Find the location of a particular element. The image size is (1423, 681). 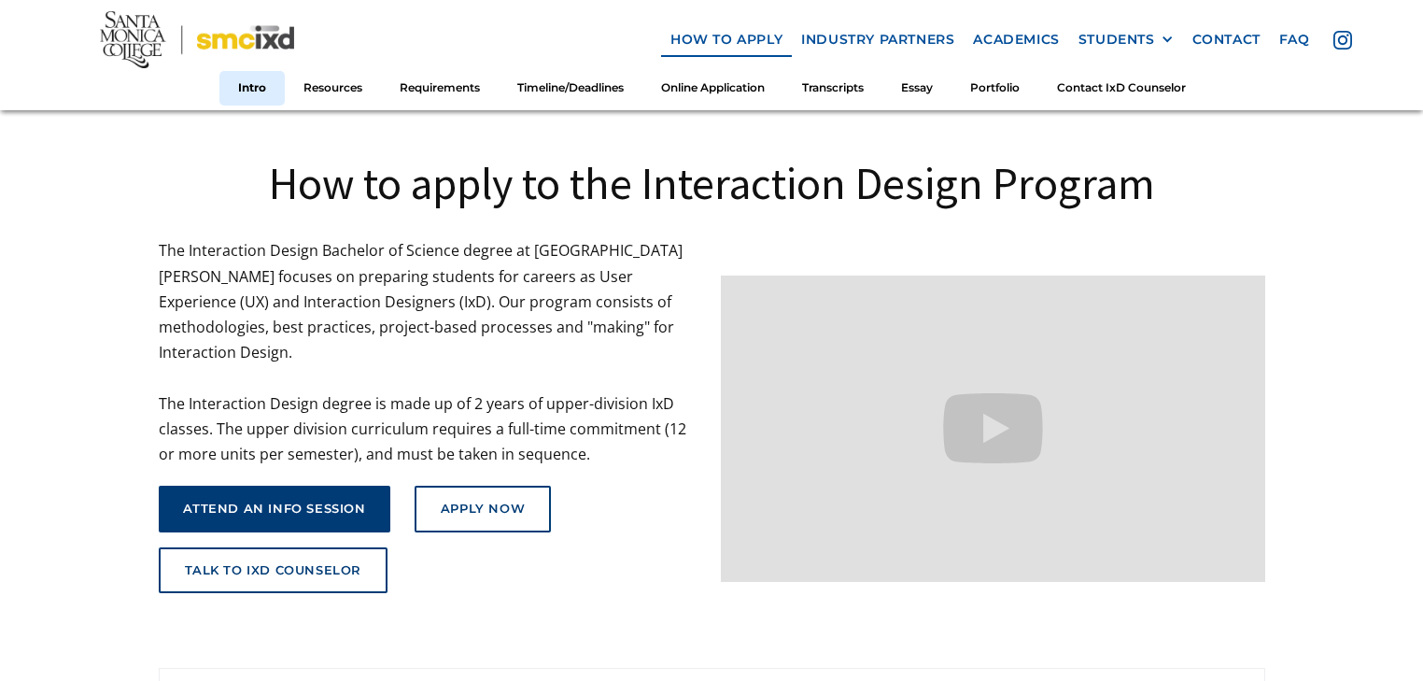

a: Portfolio is located at coordinates (995, 88).